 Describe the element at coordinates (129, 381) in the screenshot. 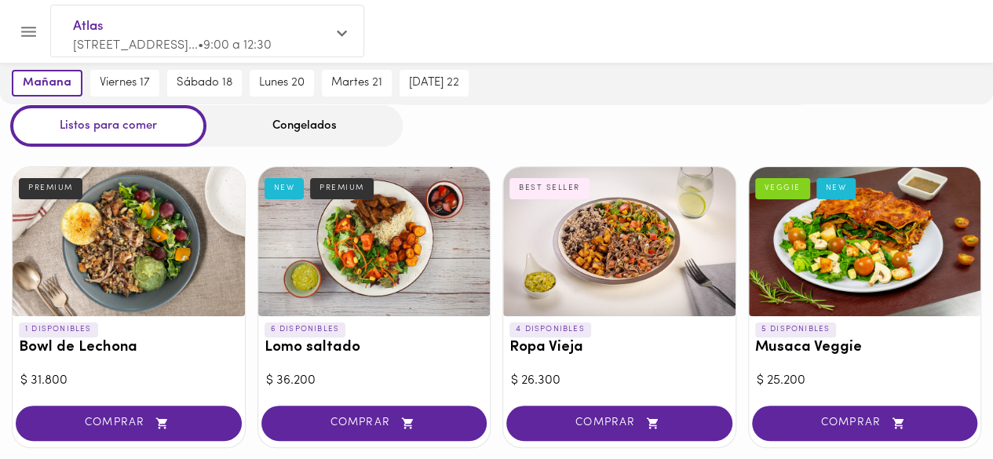

I see `div: $ 31.800` at that location.